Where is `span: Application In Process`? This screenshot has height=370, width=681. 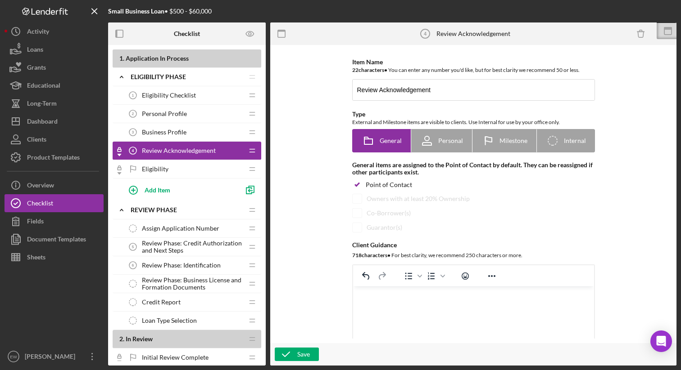 span: Application In Process is located at coordinates (157, 58).